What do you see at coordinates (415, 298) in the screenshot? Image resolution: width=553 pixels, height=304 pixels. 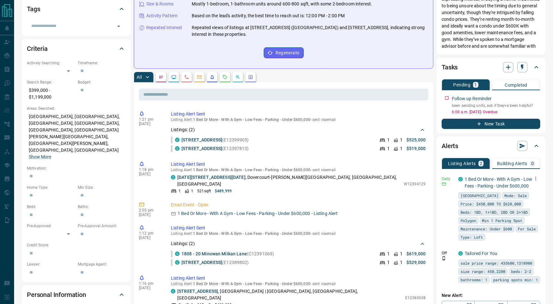 I see `p: E12380038` at bounding box center [415, 298].